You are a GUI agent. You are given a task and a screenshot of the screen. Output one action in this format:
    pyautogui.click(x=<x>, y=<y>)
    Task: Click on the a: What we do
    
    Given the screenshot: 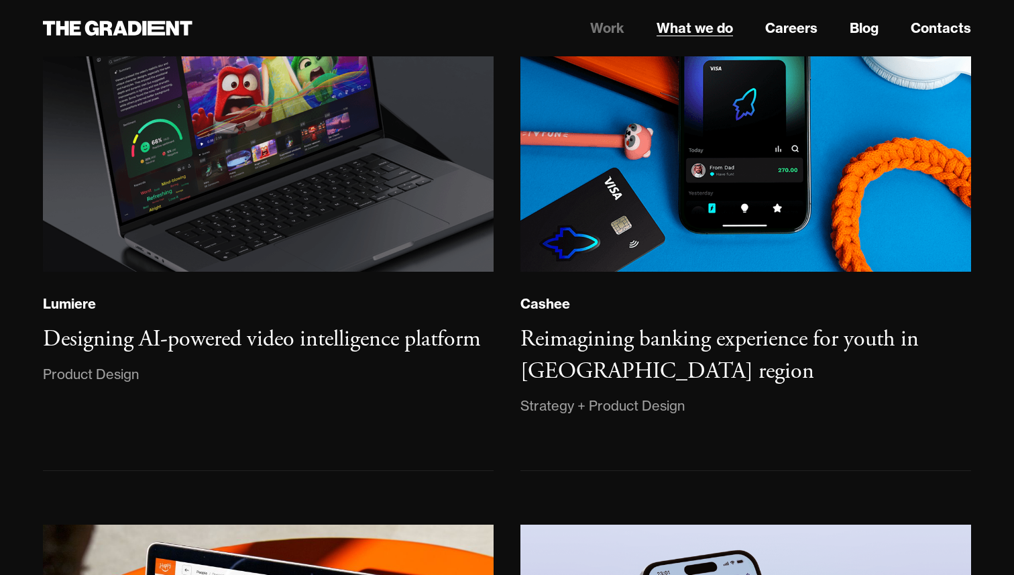 What is the action you would take?
    pyautogui.click(x=695, y=28)
    